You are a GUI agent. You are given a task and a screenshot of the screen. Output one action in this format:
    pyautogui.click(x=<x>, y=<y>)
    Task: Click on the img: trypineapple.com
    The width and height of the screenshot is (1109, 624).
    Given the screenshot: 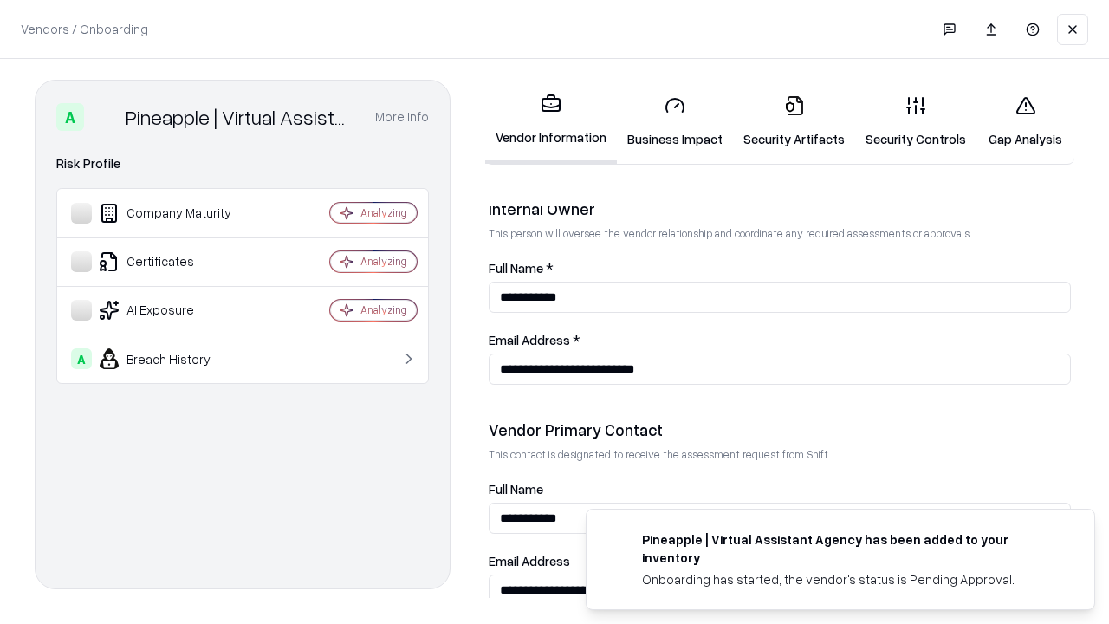 What is the action you would take?
    pyautogui.click(x=618, y=540)
    